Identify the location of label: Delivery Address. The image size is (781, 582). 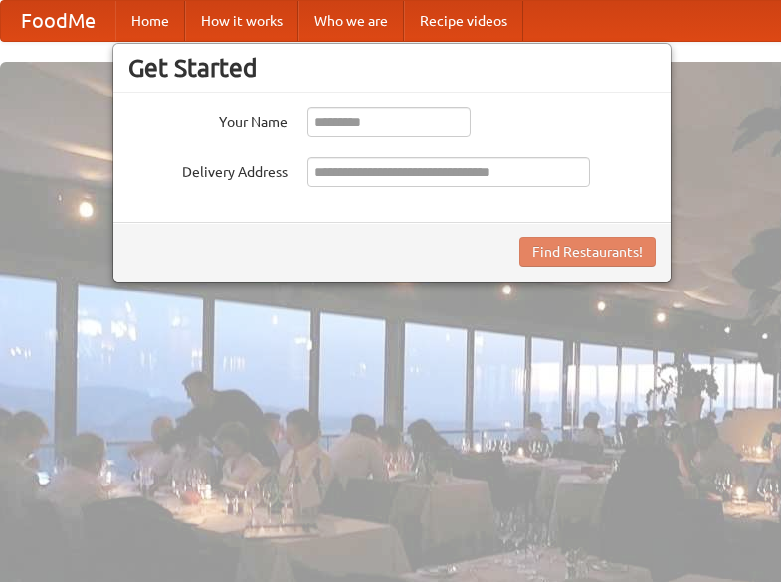
(208, 169).